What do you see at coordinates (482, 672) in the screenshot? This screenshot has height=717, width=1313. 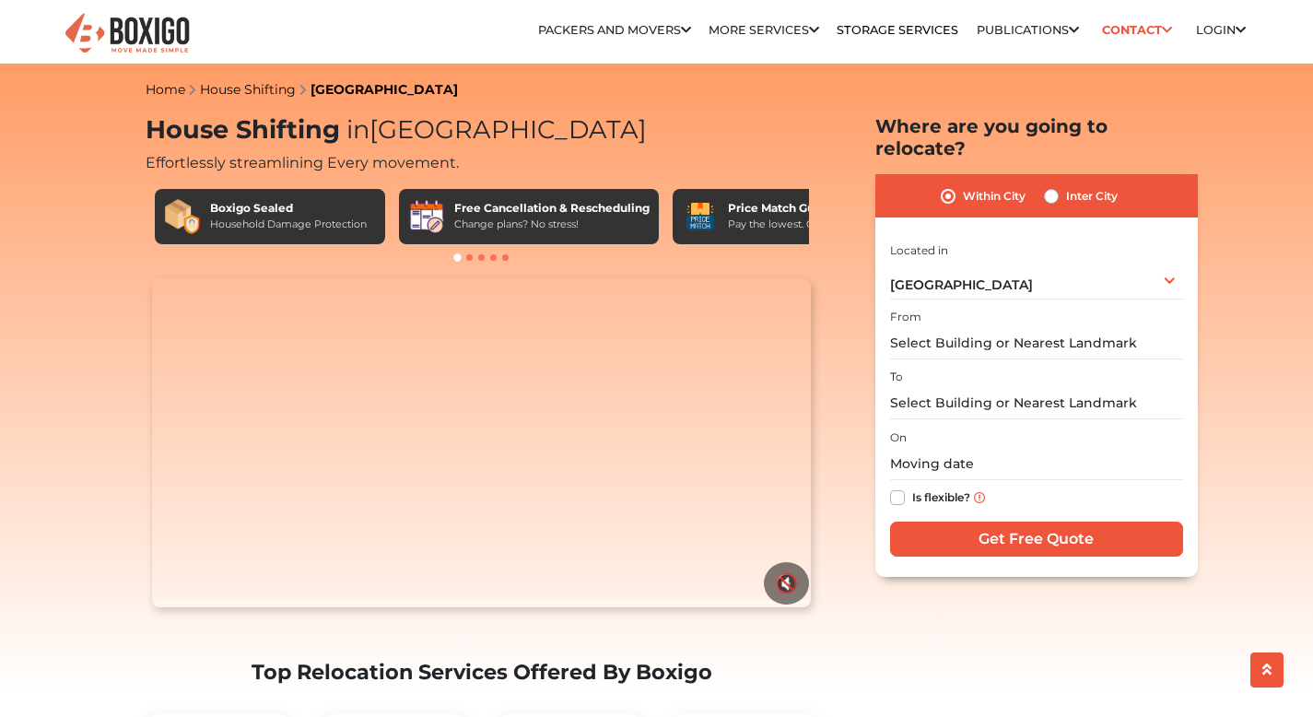 I see `h2: Top Relocation Services Offered By Boxigo` at bounding box center [482, 672].